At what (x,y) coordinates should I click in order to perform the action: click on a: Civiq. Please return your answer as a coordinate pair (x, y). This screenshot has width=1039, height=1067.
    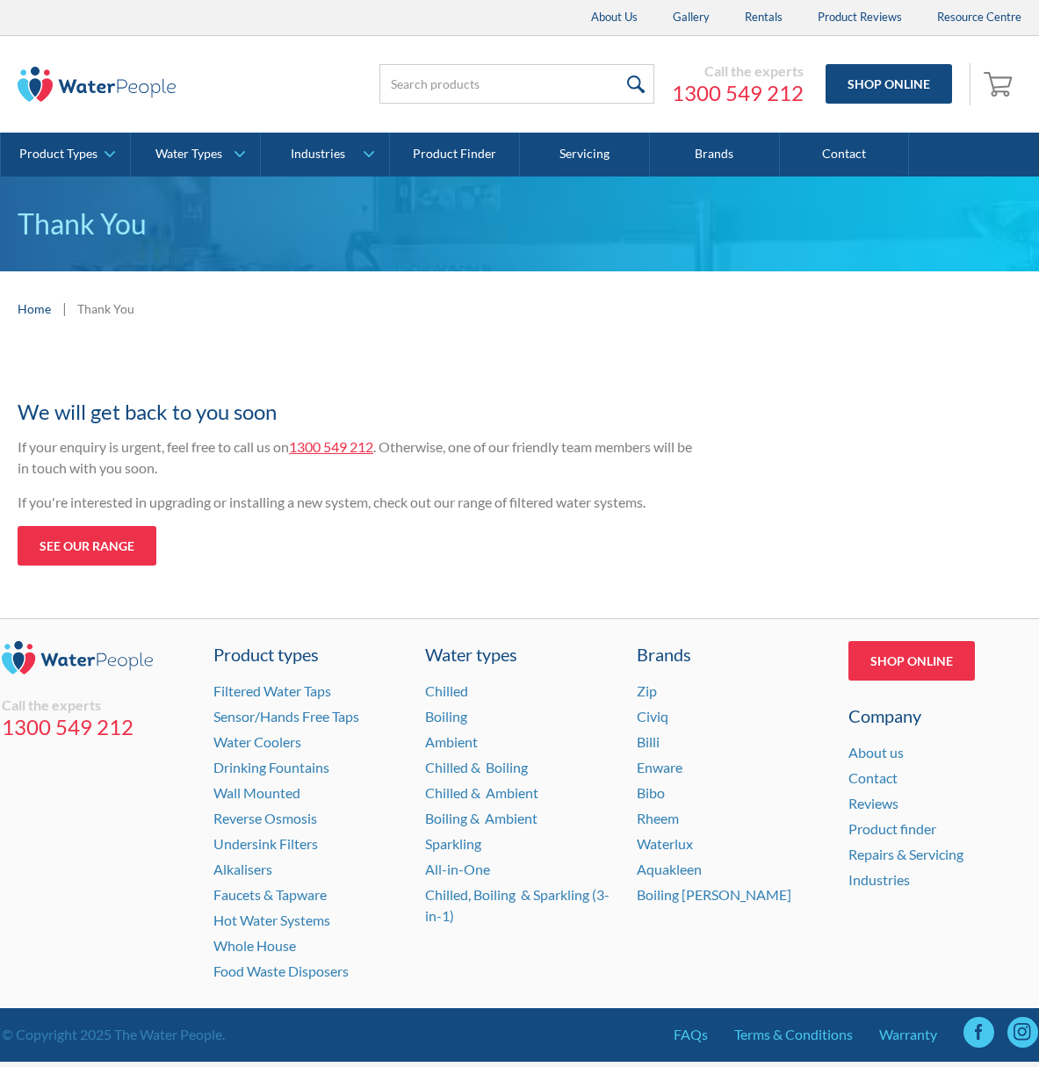
    Looking at the image, I should click on (653, 716).